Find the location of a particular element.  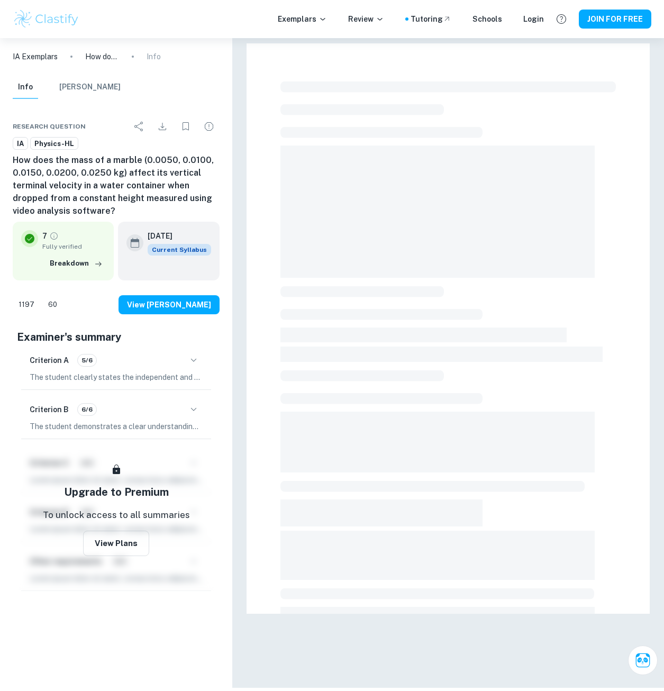

p: How does the mass of a marble (0.0050, 0.0100, 0.0150, 0.0200, 0.0250 kg) affect its vertical ter... is located at coordinates (102, 57).